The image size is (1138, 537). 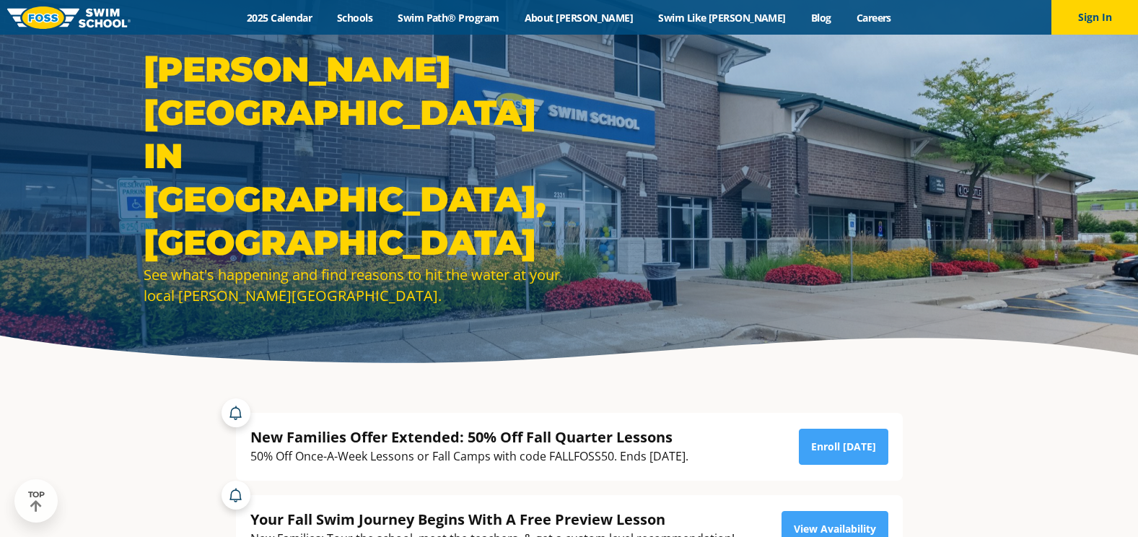 I want to click on img: FOSS Swim School Logo, so click(x=69, y=17).